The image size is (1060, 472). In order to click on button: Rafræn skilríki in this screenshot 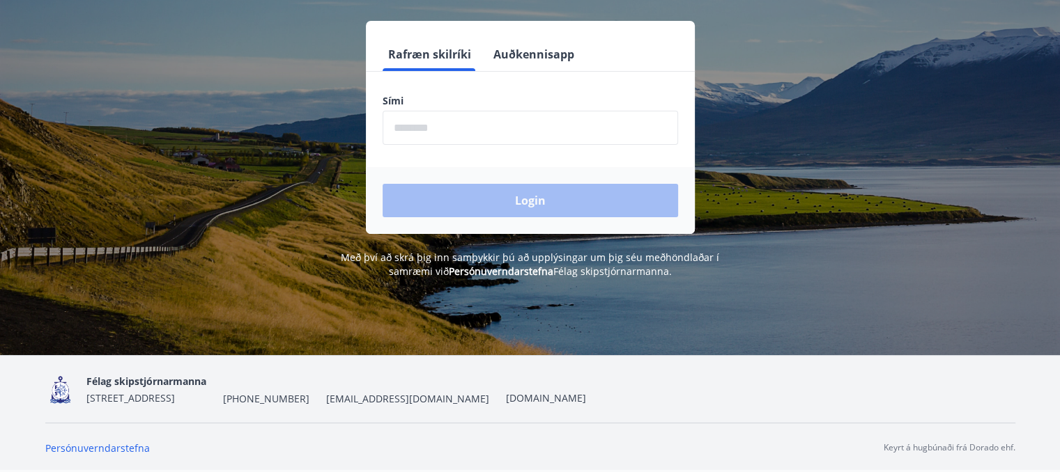, I will do `click(429, 54)`.